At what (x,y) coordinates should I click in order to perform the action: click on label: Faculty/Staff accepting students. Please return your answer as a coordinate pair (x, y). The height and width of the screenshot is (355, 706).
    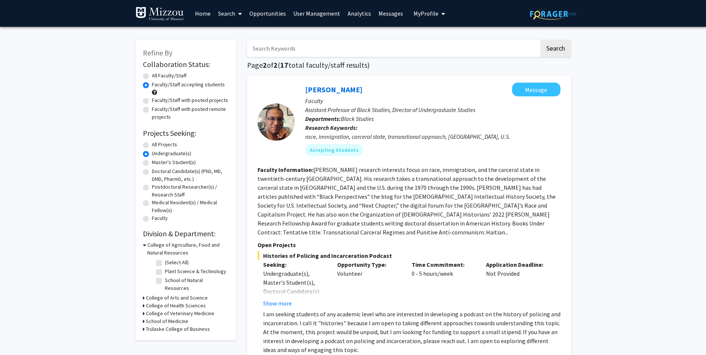
    Looking at the image, I should click on (188, 84).